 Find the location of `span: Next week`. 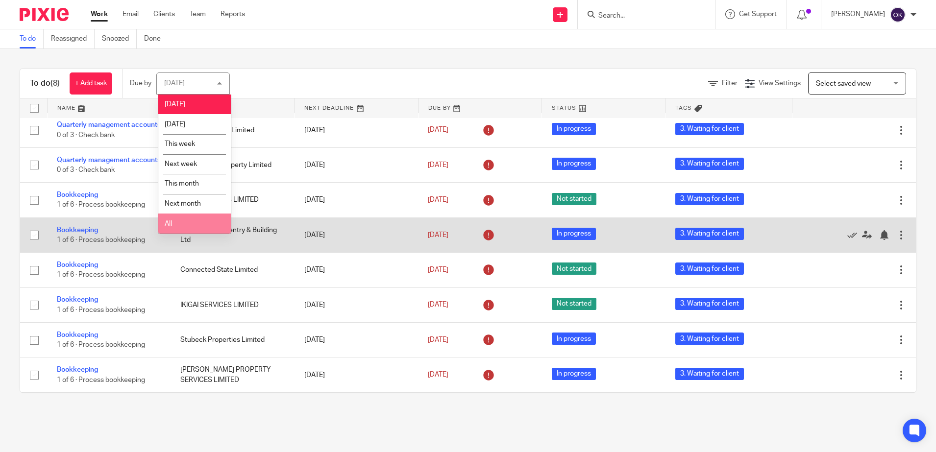

span: Next week is located at coordinates (181, 164).